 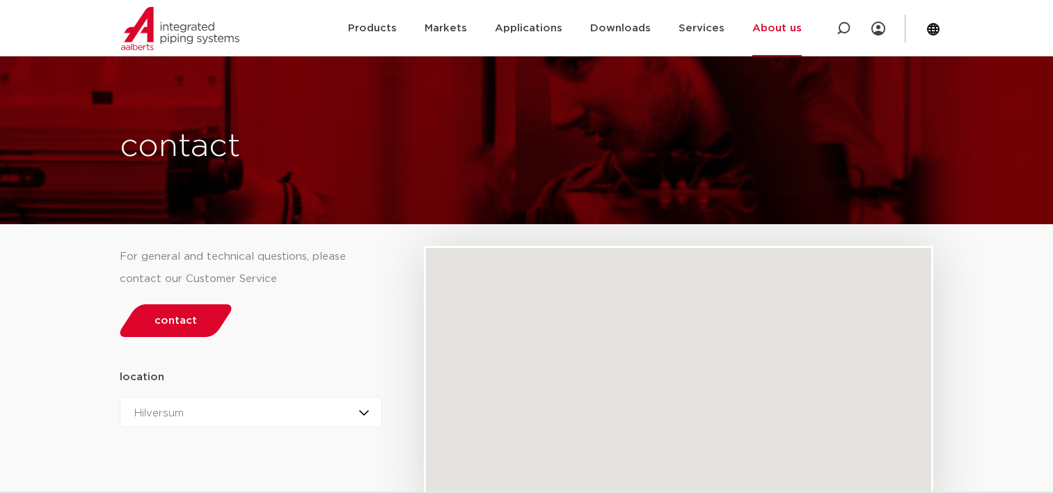 What do you see at coordinates (701, 28) in the screenshot?
I see `font: Services` at bounding box center [701, 28].